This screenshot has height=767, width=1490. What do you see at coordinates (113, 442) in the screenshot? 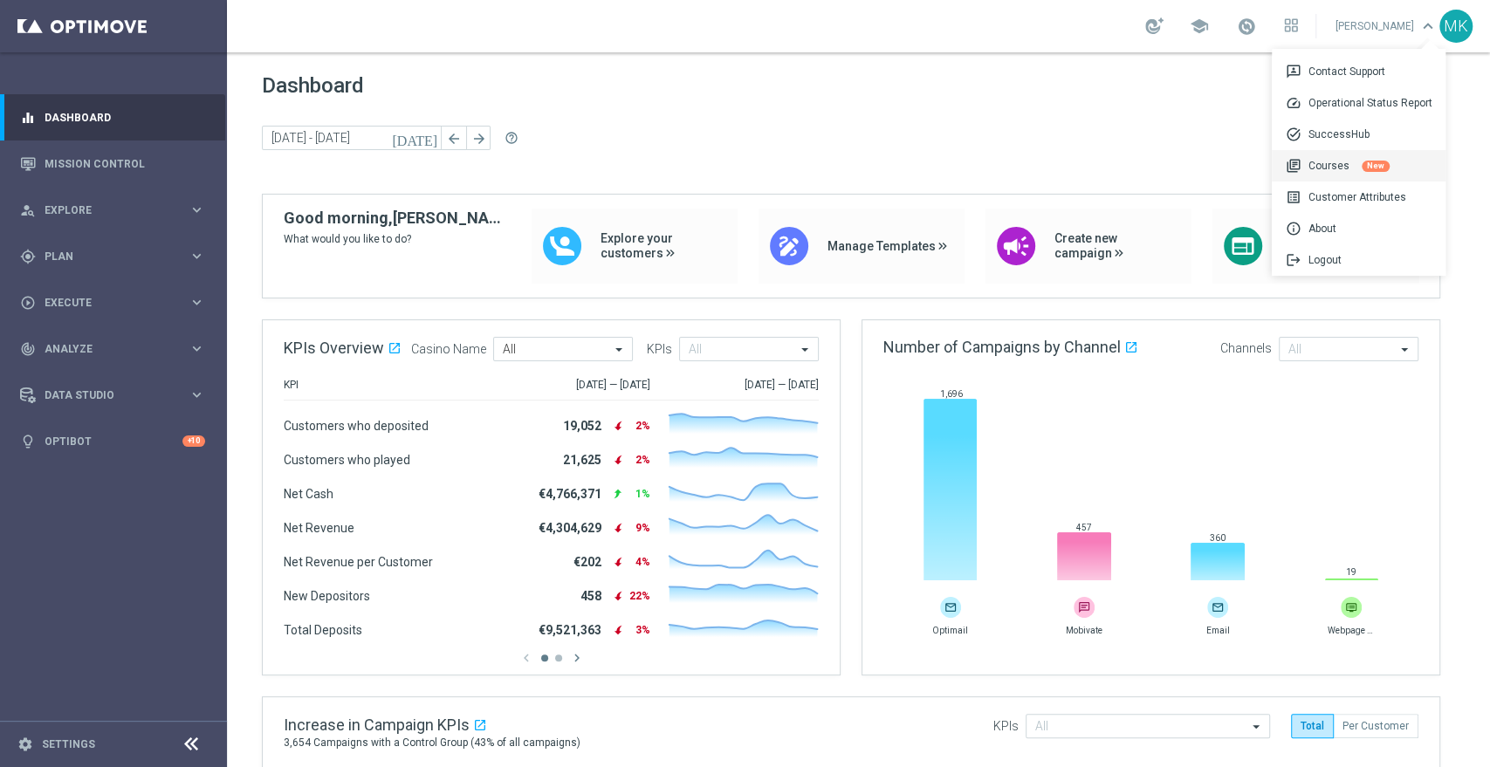
I see `div: lightbulb Optibot +10` at bounding box center [113, 442].